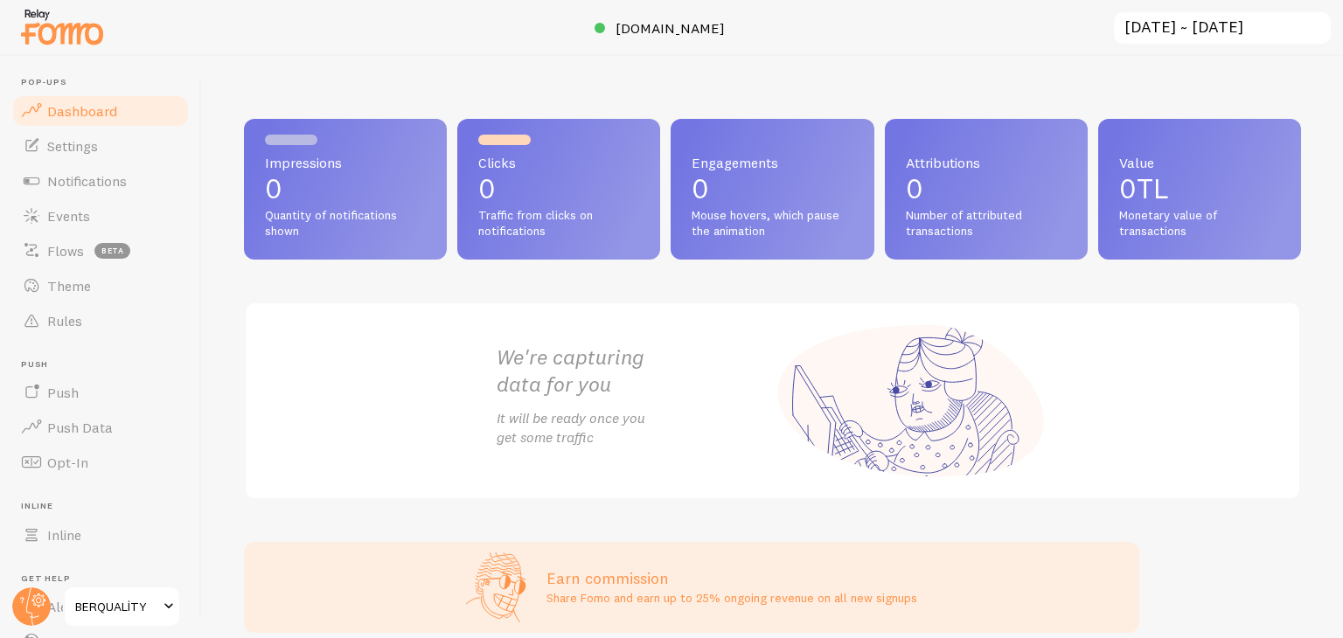 The width and height of the screenshot is (1343, 638). What do you see at coordinates (122, 607) in the screenshot?
I see `a: BERQUALİTY` at bounding box center [122, 607].